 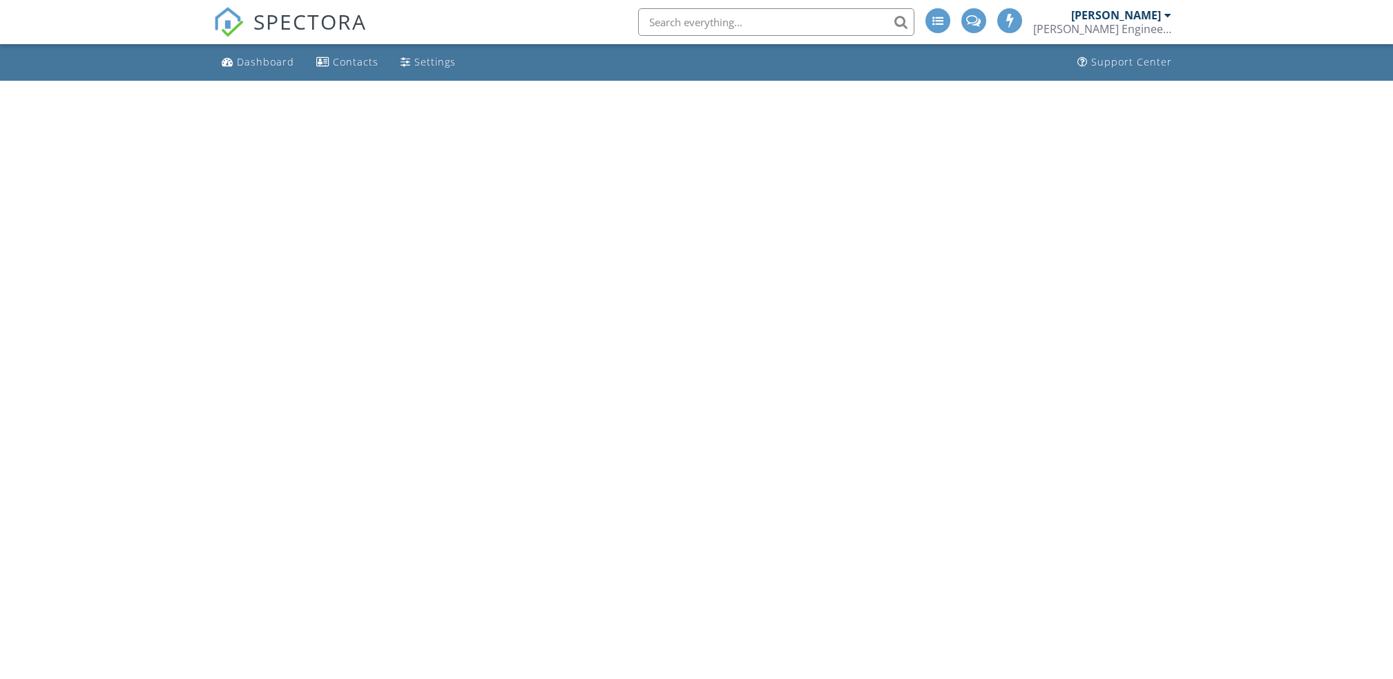 I want to click on input: Search everything..., so click(x=776, y=22).